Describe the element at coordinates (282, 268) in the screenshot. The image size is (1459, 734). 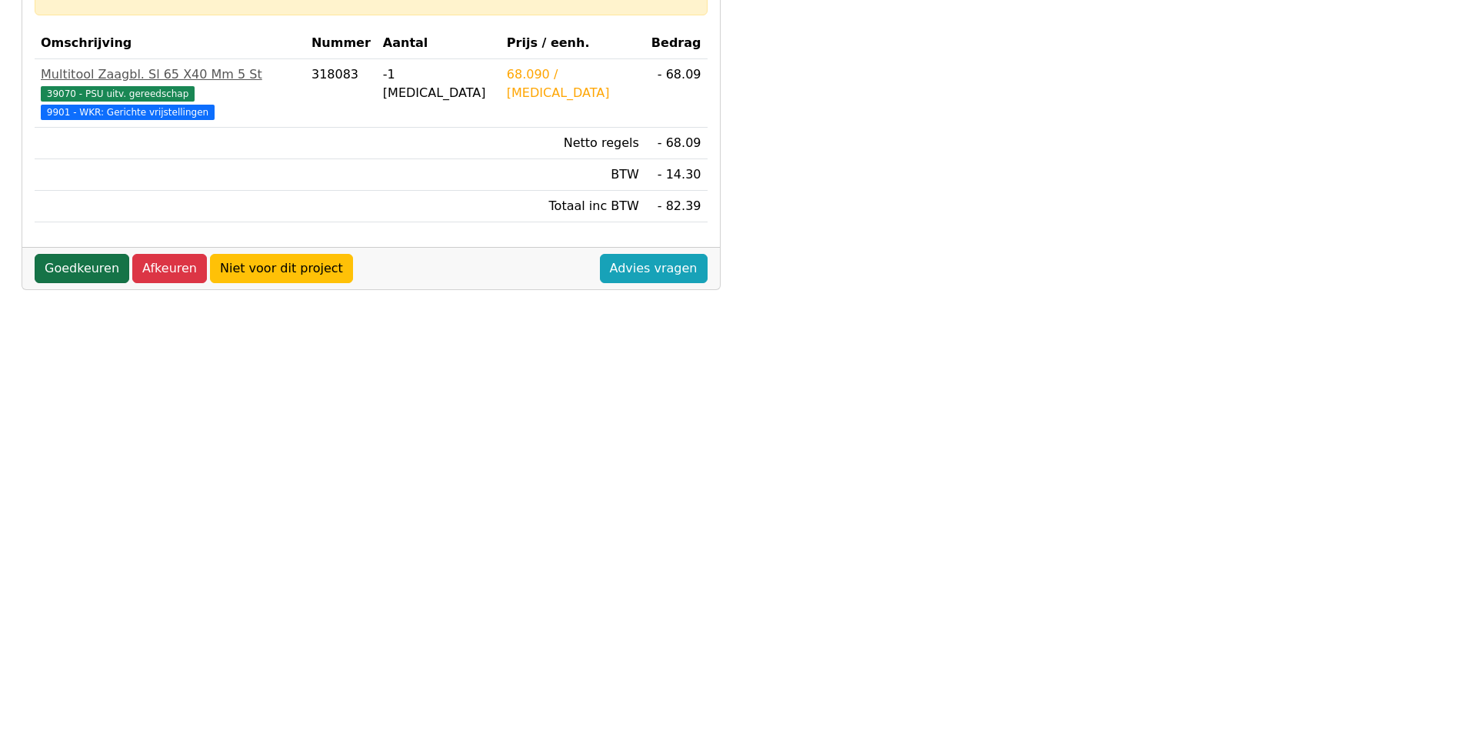
I see `a: Niet voor dit project` at that location.